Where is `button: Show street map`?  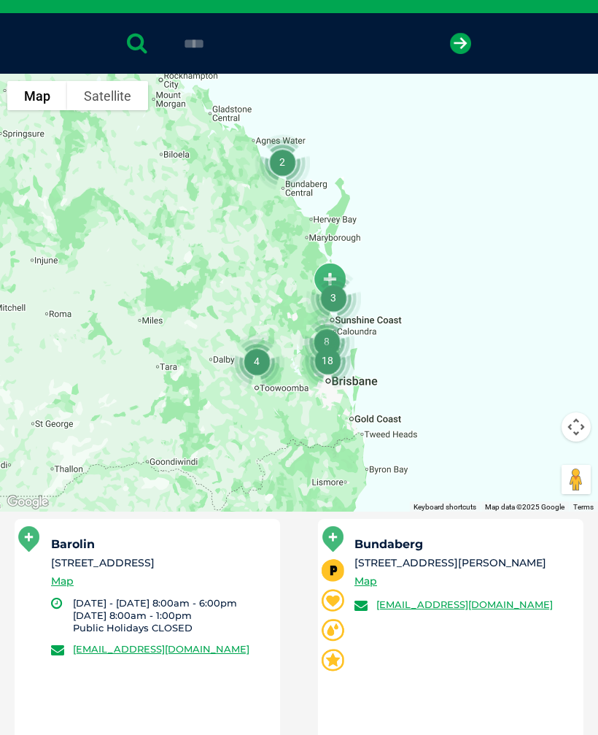 button: Show street map is located at coordinates (37, 96).